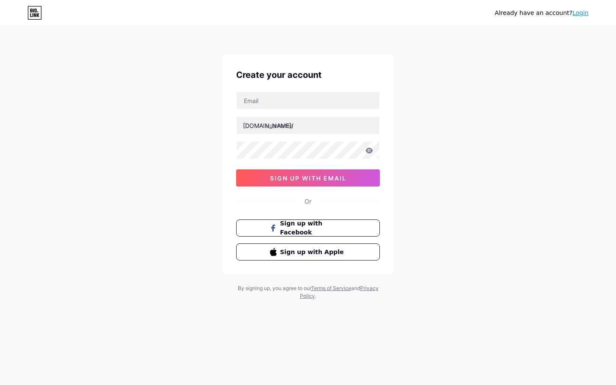 This screenshot has height=385, width=616. Describe the element at coordinates (308, 252) in the screenshot. I see `a: Sign up with Apple` at that location.